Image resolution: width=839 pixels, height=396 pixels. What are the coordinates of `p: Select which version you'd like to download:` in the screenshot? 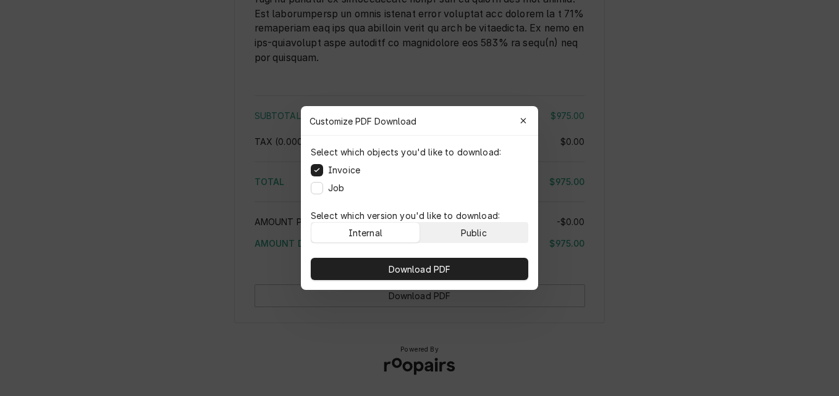 It's located at (419, 216).